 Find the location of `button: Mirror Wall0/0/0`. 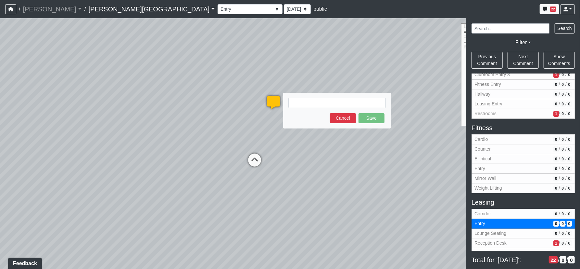

button: Mirror Wall0/0/0 is located at coordinates (523, 178).